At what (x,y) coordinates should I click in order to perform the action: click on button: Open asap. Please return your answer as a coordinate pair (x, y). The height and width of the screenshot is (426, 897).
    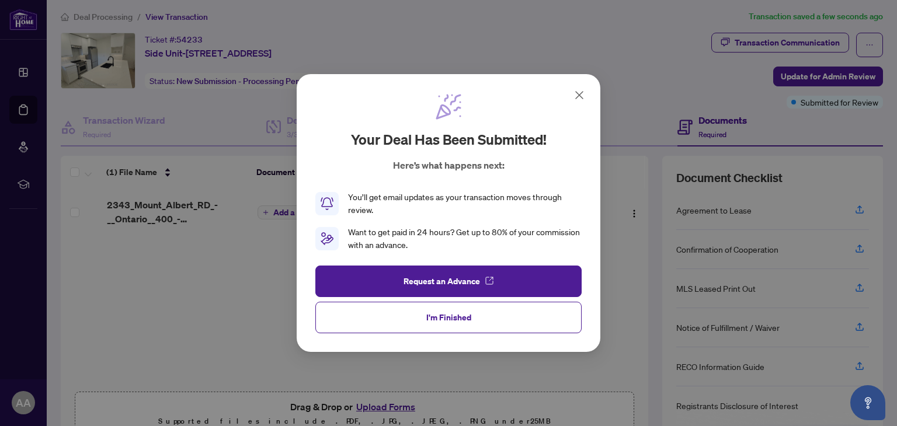
    Looking at the image, I should click on (868, 403).